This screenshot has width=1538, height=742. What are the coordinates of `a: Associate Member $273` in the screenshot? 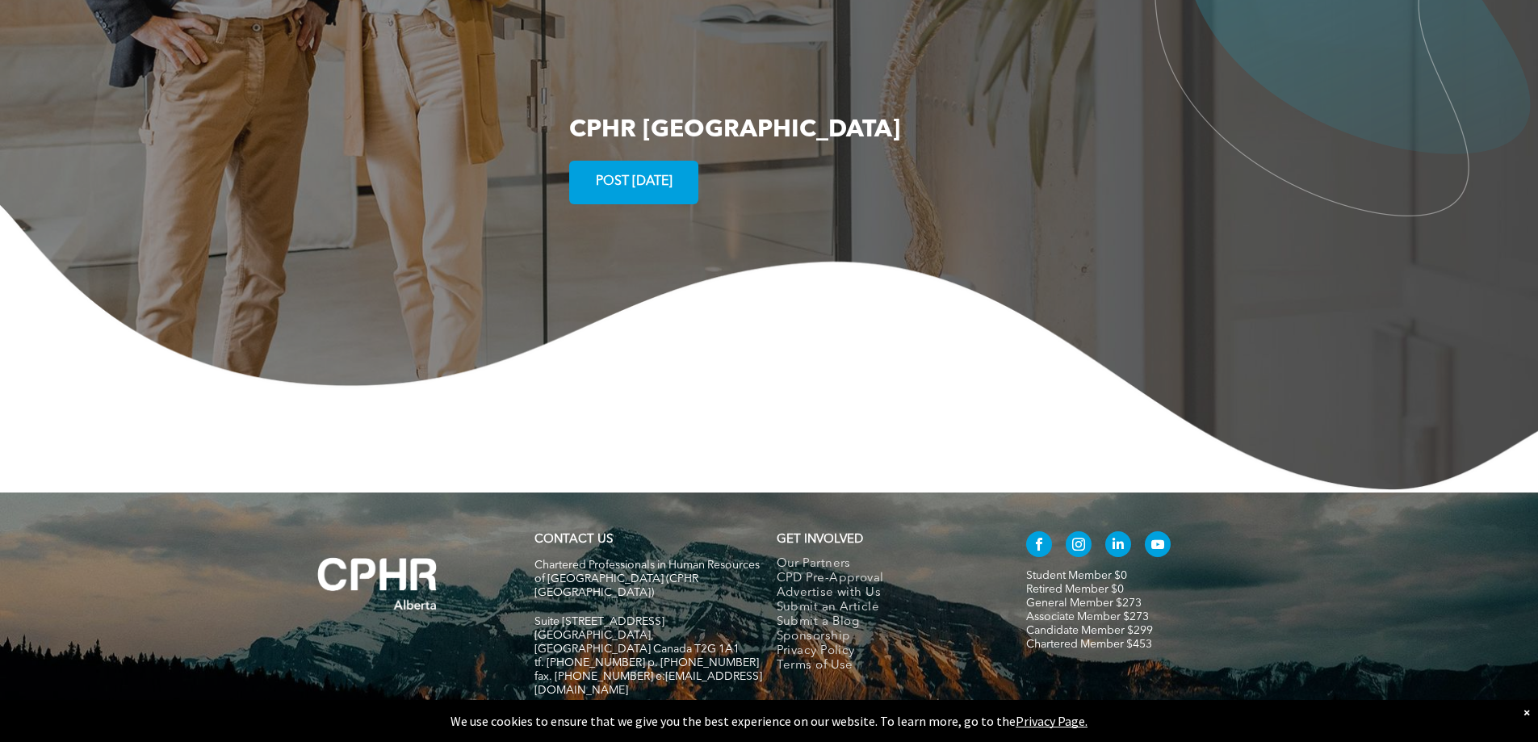 It's located at (1088, 617).